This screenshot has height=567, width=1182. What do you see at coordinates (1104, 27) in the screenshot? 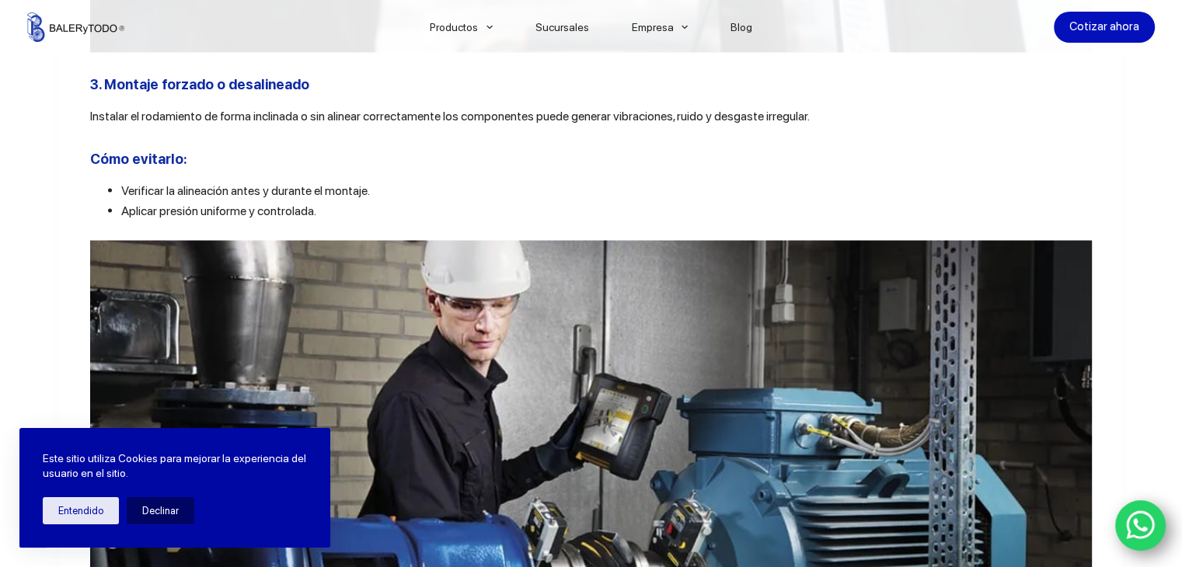
I see `a: Cotizar ahora` at bounding box center [1104, 27].